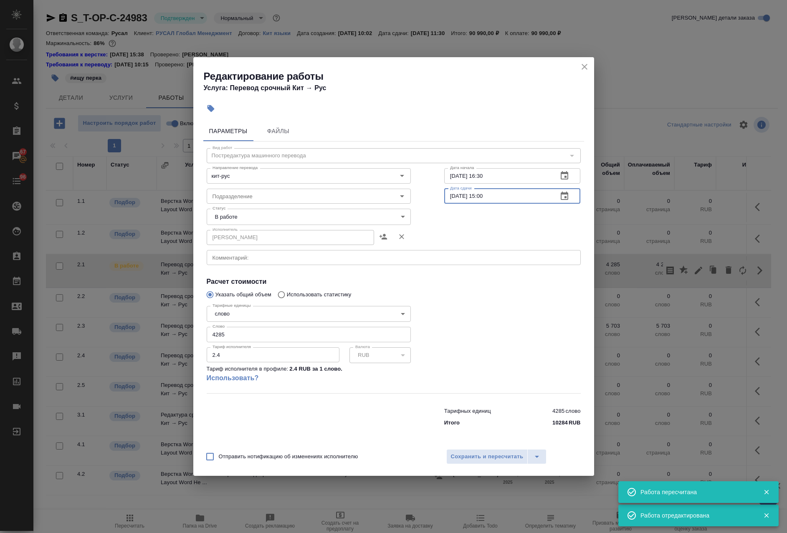  Describe the element at coordinates (226, 217) in the screenshot. I see `button: В работе` at that location.